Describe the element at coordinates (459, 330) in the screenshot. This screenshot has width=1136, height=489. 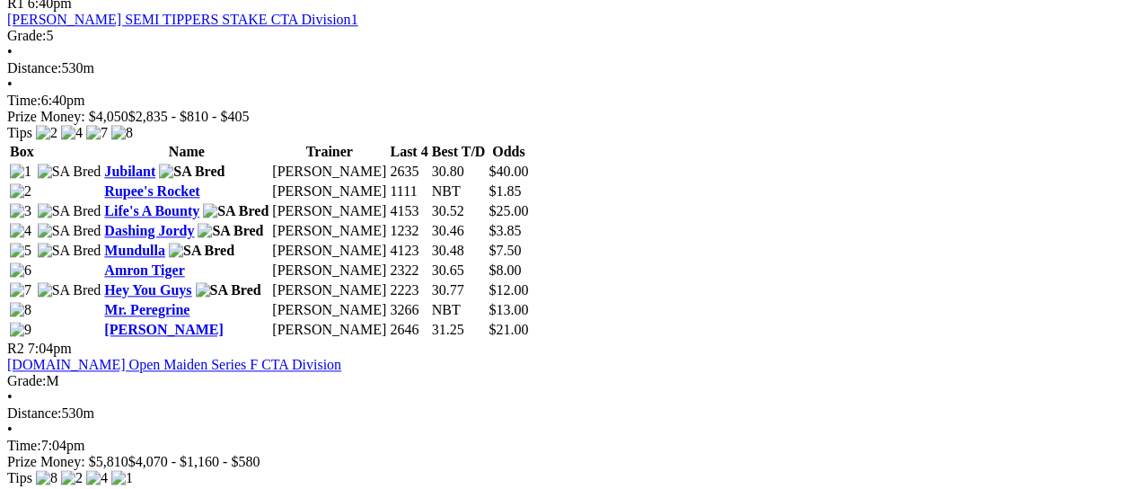
I see `td: 31.25` at that location.